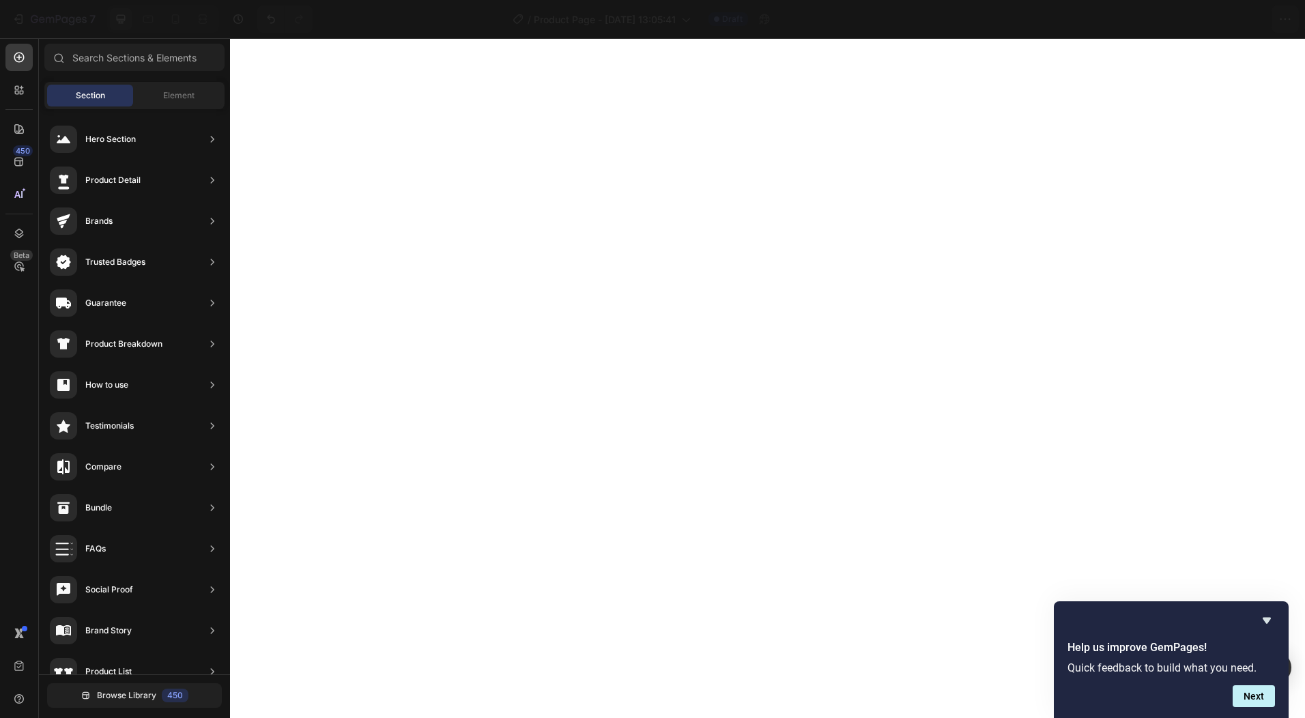 The width and height of the screenshot is (1305, 718). I want to click on div: Brands, so click(99, 221).